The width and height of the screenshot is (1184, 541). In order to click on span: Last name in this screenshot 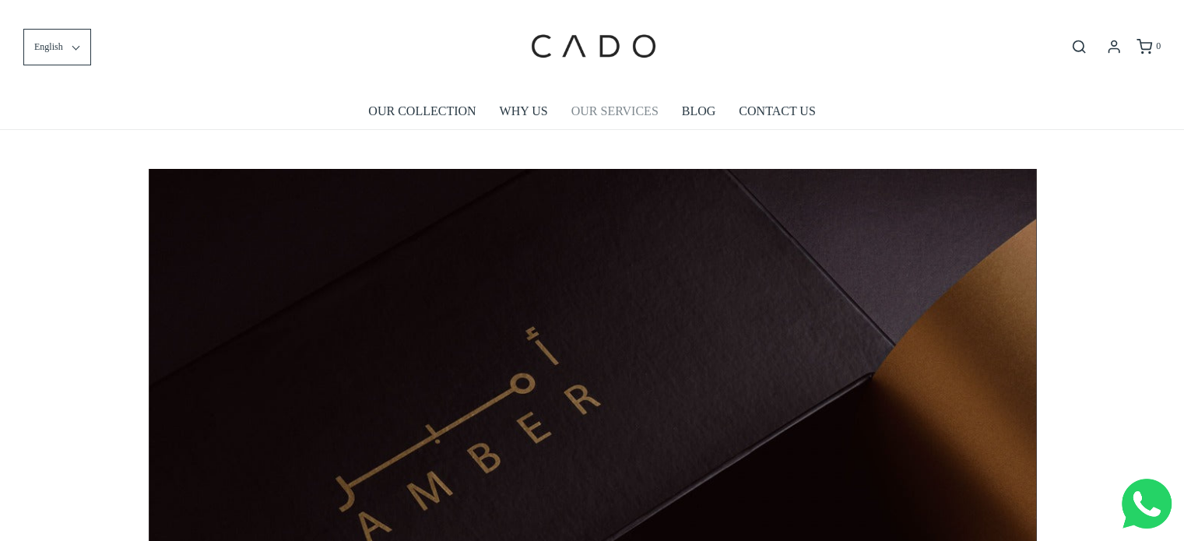, I will do `click(468, 8)`.